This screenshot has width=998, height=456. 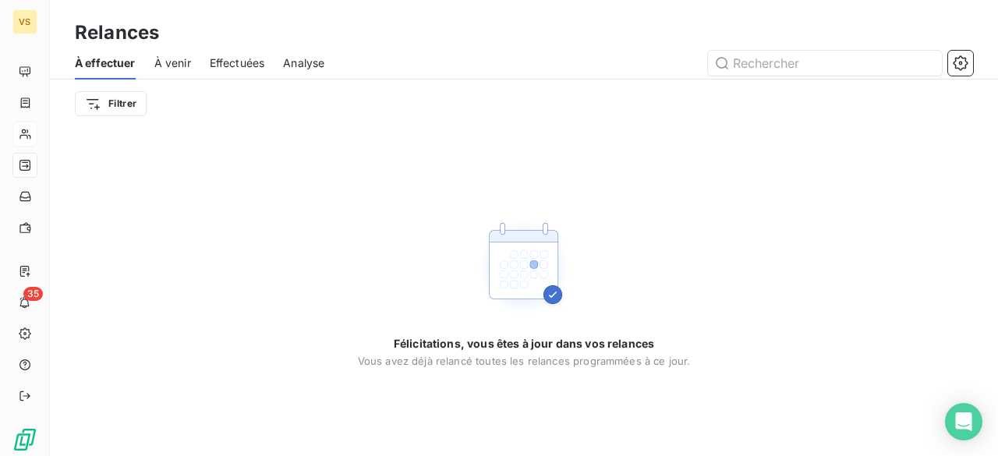 I want to click on input: Rechercher, so click(x=825, y=63).